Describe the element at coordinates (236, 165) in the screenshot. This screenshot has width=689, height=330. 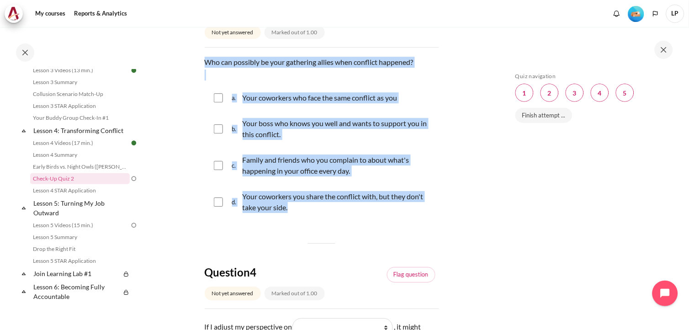
I see `span: c.` at that location.